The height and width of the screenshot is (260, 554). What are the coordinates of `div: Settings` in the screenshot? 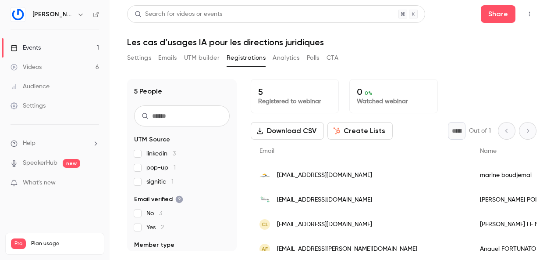 It's located at (28, 106).